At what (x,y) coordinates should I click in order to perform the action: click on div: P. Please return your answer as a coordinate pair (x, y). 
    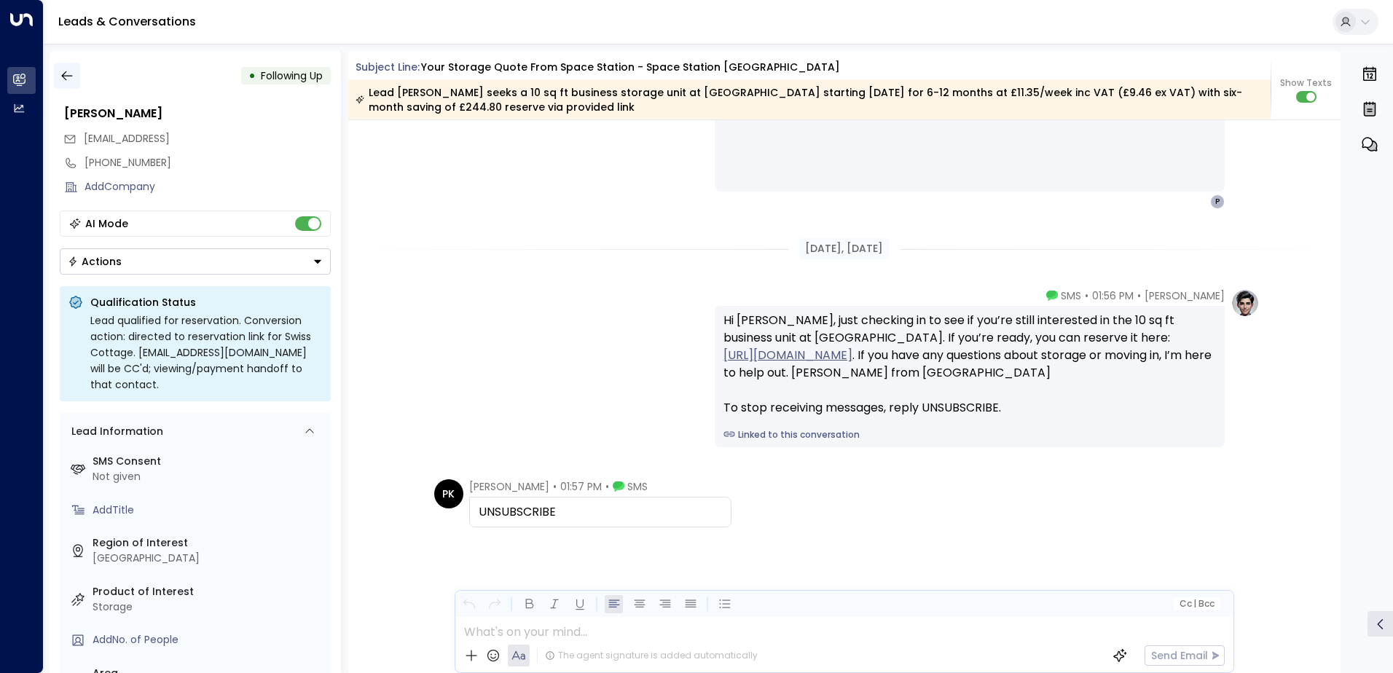
    Looking at the image, I should click on (1218, 202).